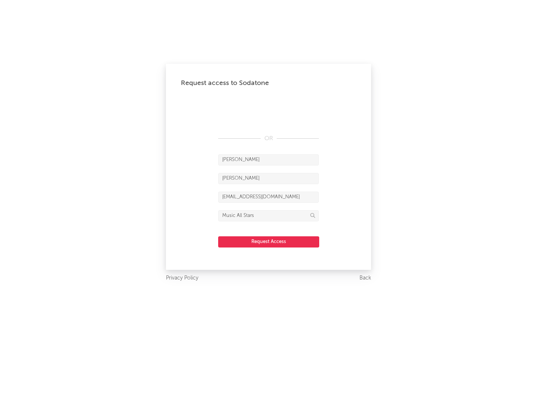 The width and height of the screenshot is (537, 410). I want to click on div: OR, so click(268, 139).